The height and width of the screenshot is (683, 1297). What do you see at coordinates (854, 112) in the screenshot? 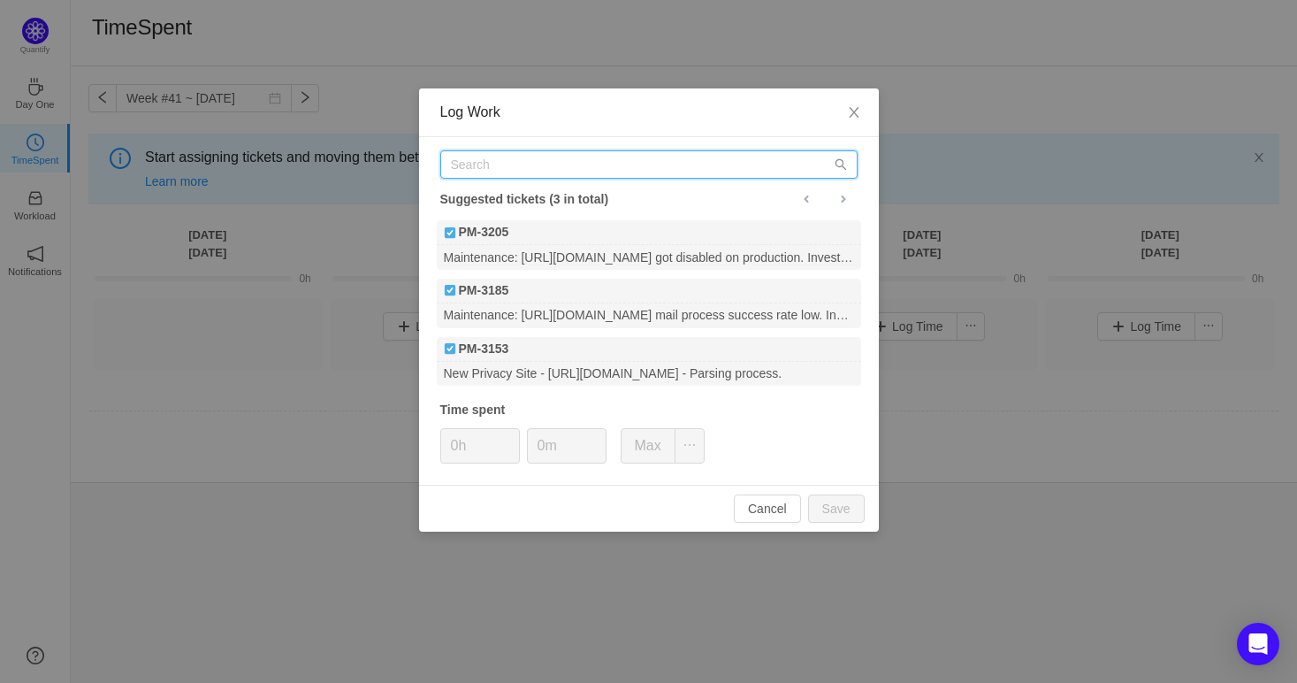
I see `i: icon: close` at bounding box center [854, 112].